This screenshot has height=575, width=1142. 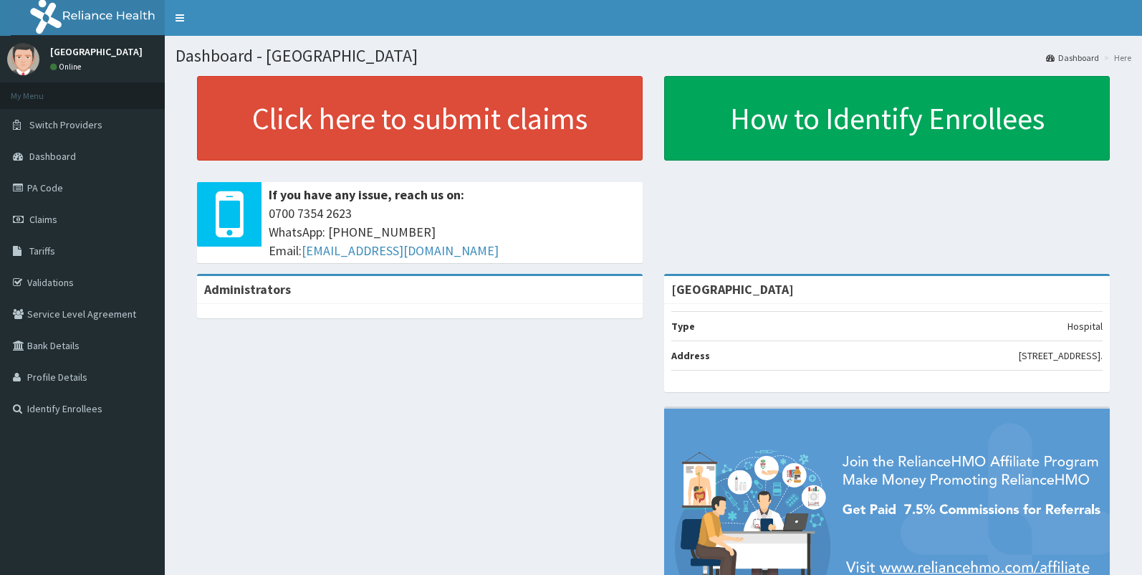 I want to click on span: Tariffs, so click(x=42, y=251).